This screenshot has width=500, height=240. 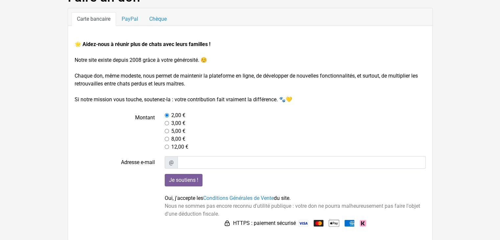 What do you see at coordinates (178, 139) in the screenshot?
I see `label: 8,00 €` at bounding box center [178, 139].